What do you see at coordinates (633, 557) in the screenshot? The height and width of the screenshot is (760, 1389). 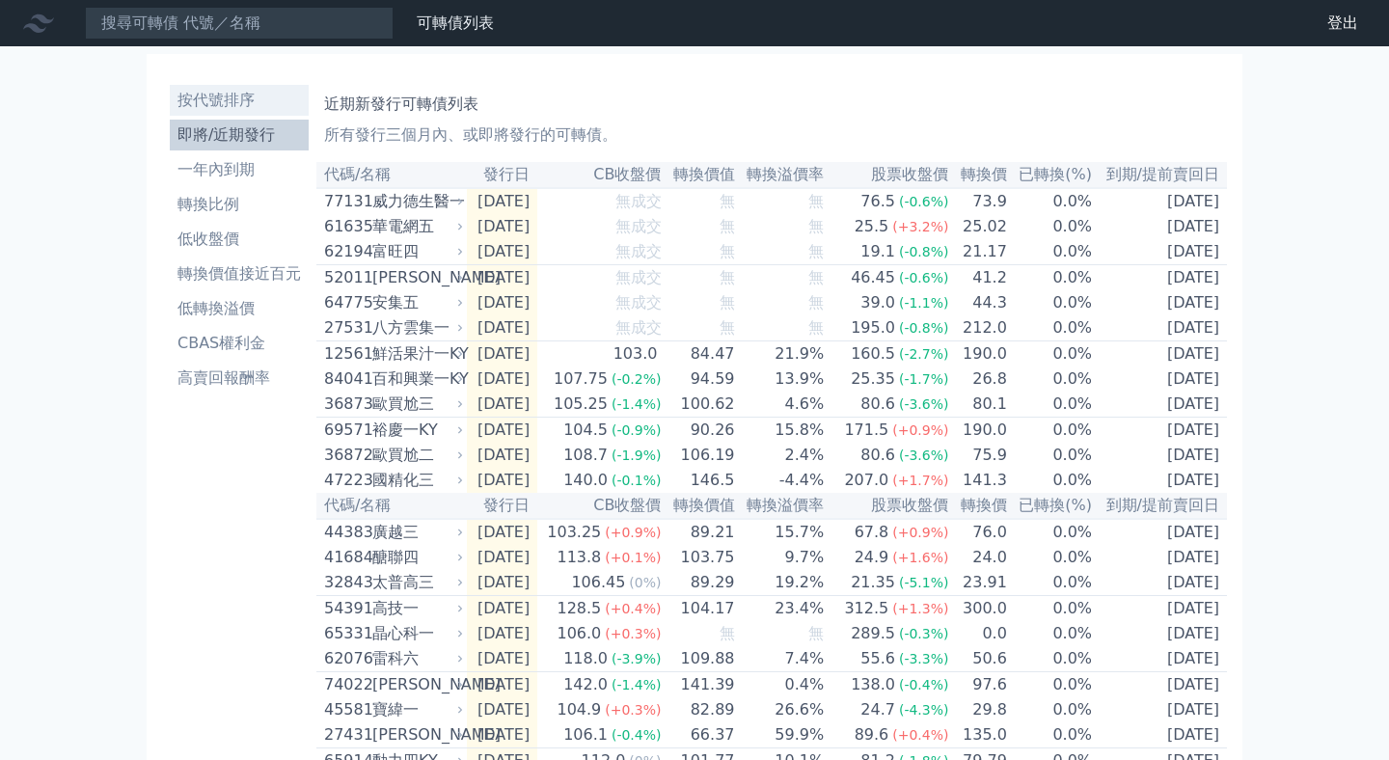 I see `span: (+0.1%)` at bounding box center [633, 557].